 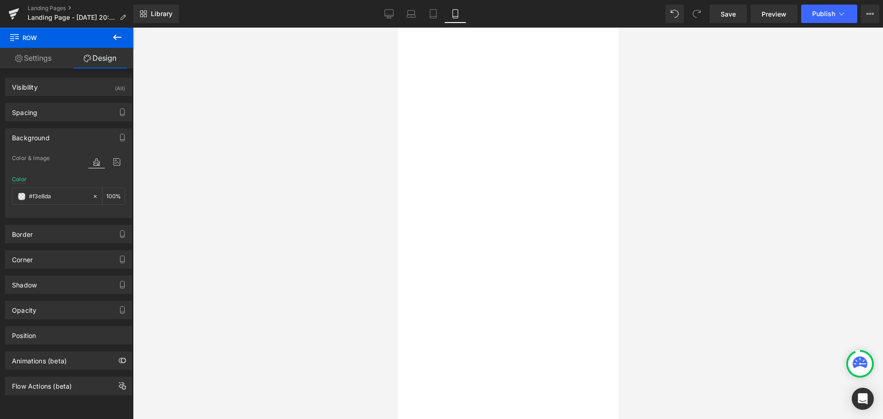 What do you see at coordinates (80, 8) in the screenshot?
I see `a: Landing Pages` at bounding box center [80, 8].